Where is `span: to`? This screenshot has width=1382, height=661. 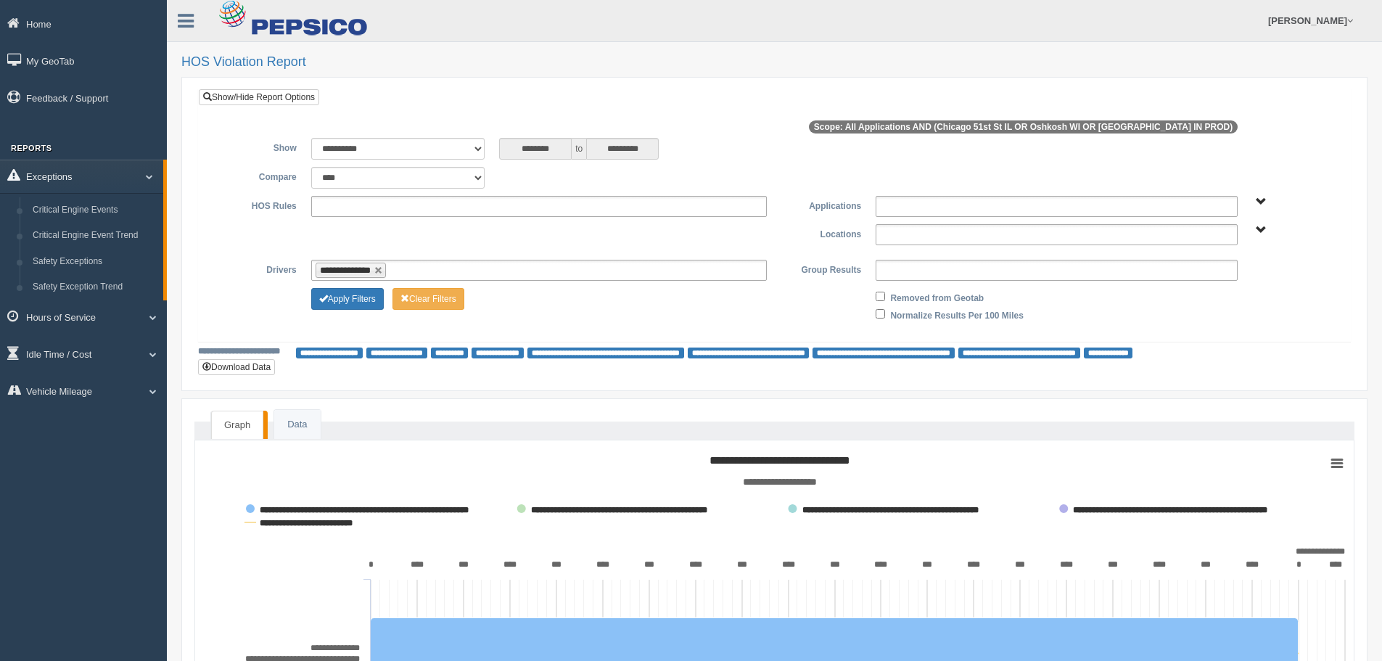 span: to is located at coordinates (579, 149).